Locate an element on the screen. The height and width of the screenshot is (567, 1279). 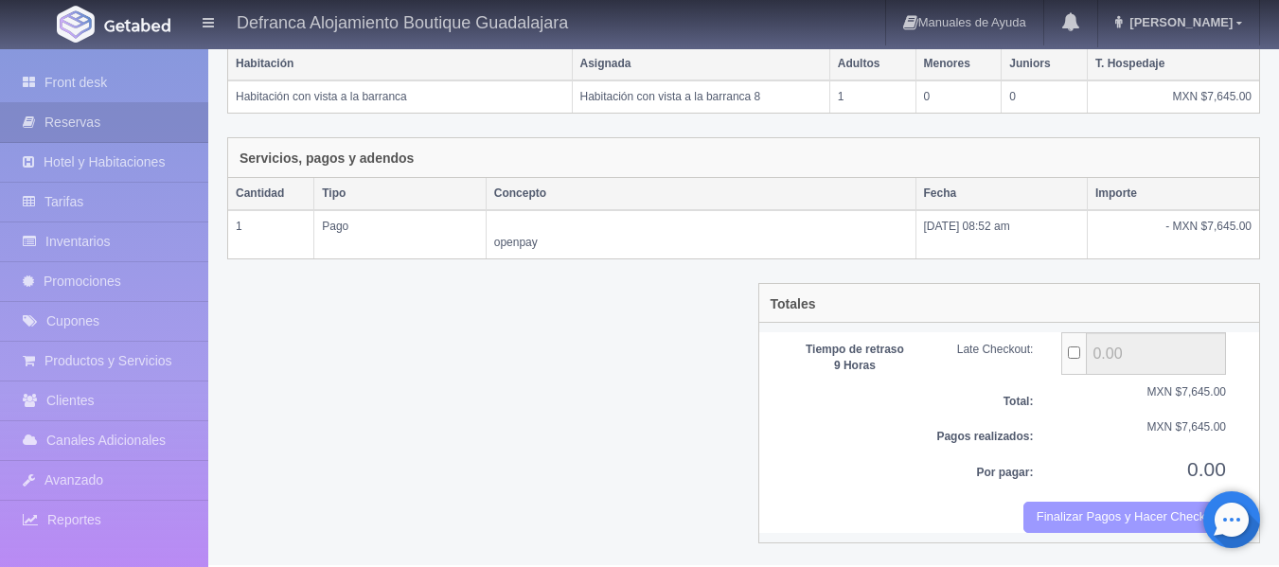
td: Habitación con vista a la barranca 8 is located at coordinates (701, 97).